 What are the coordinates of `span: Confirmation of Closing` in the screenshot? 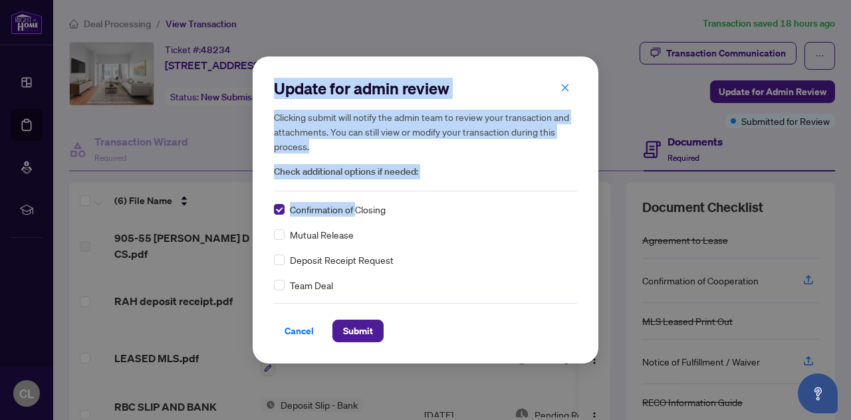 It's located at (338, 209).